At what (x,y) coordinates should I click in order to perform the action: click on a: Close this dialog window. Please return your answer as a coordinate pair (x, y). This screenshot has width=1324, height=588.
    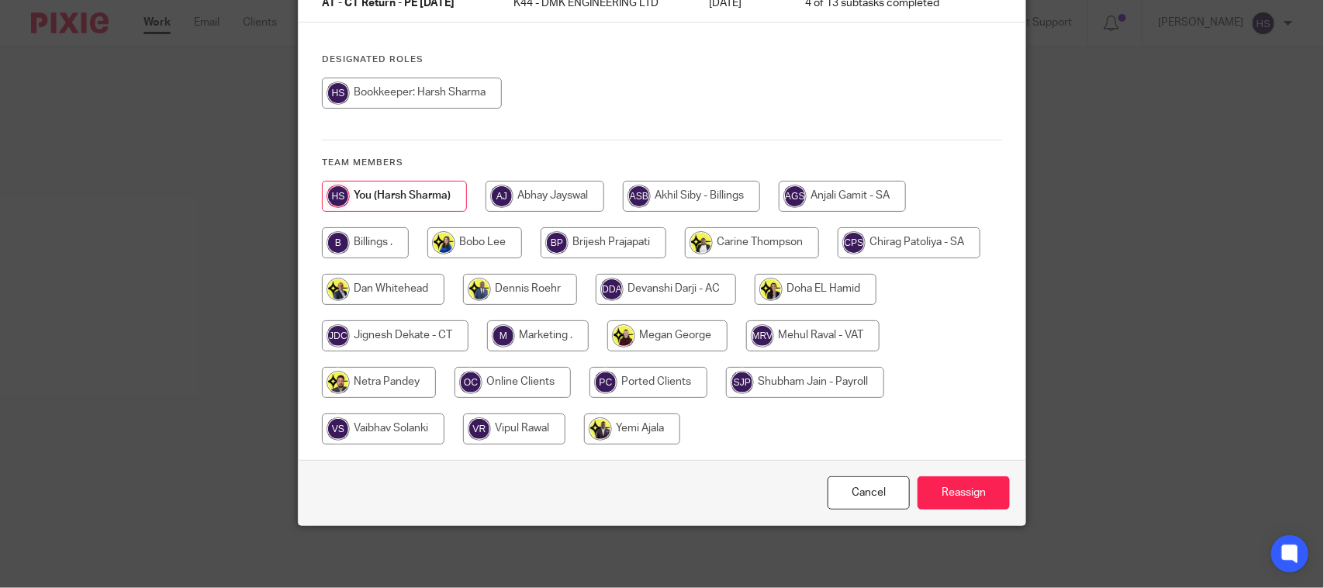
    Looking at the image, I should click on (869, 492).